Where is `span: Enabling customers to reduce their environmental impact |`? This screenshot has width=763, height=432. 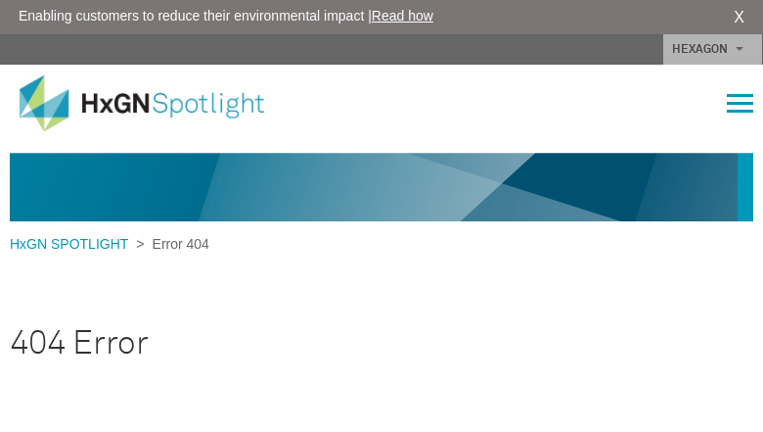 span: Enabling customers to reduce their environmental impact | is located at coordinates (226, 16).